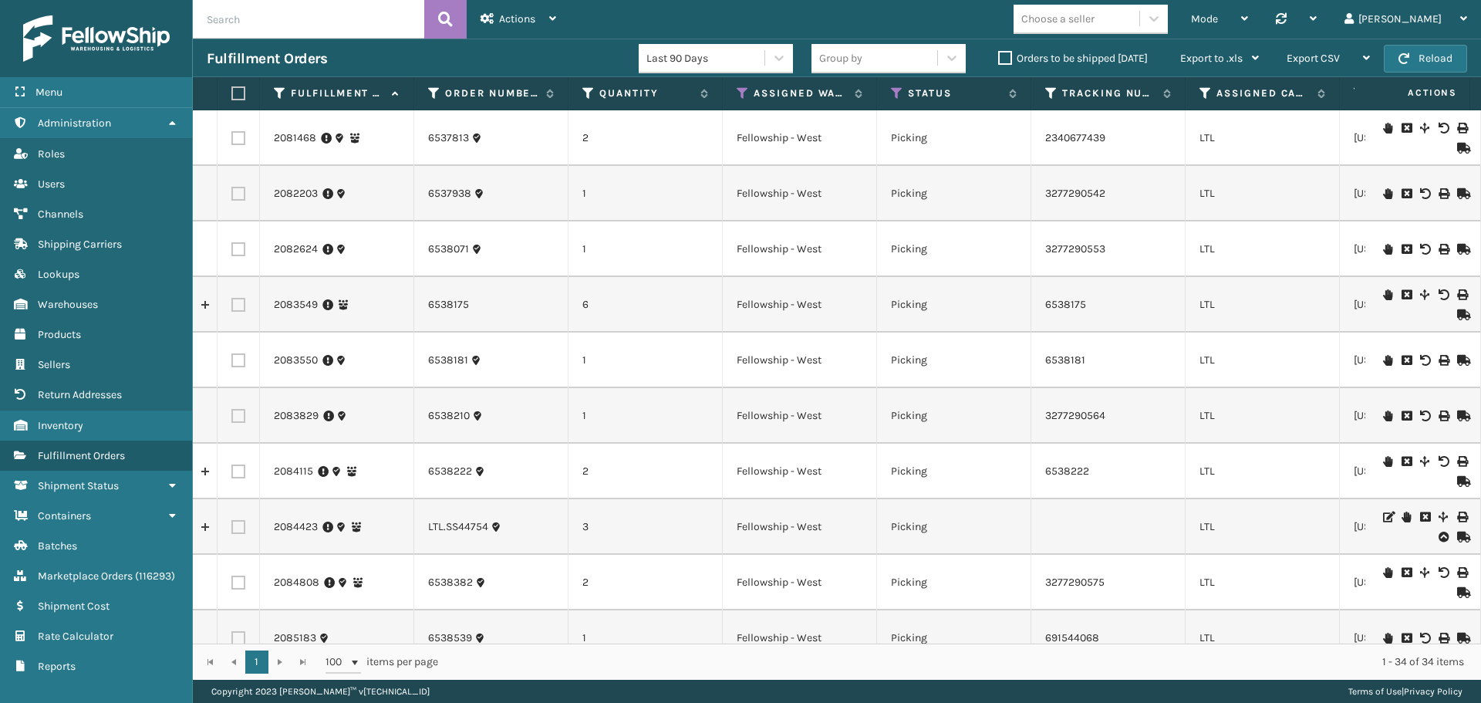 This screenshot has height=703, width=1481. What do you see at coordinates (1109, 93) in the screenshot?
I see `label: Tracking Number` at bounding box center [1109, 93].